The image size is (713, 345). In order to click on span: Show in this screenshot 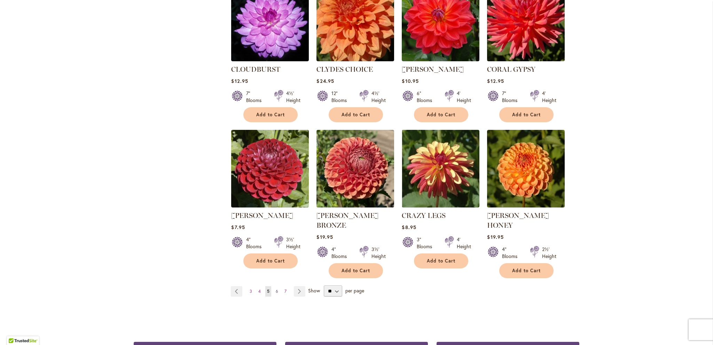, I will do `click(314, 290)`.